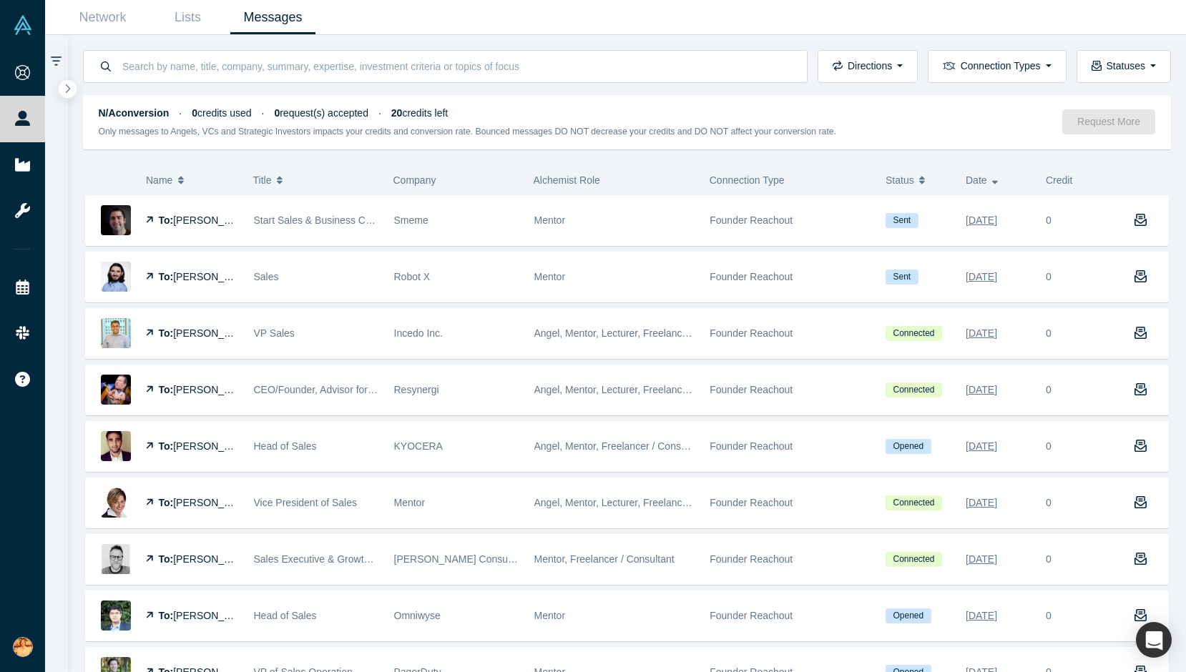 This screenshot has height=672, width=1186. I want to click on span: Angel, Mentor, Freelancer / Consultant, Service Provider, Customer, Corporate Innovator, so click(730, 446).